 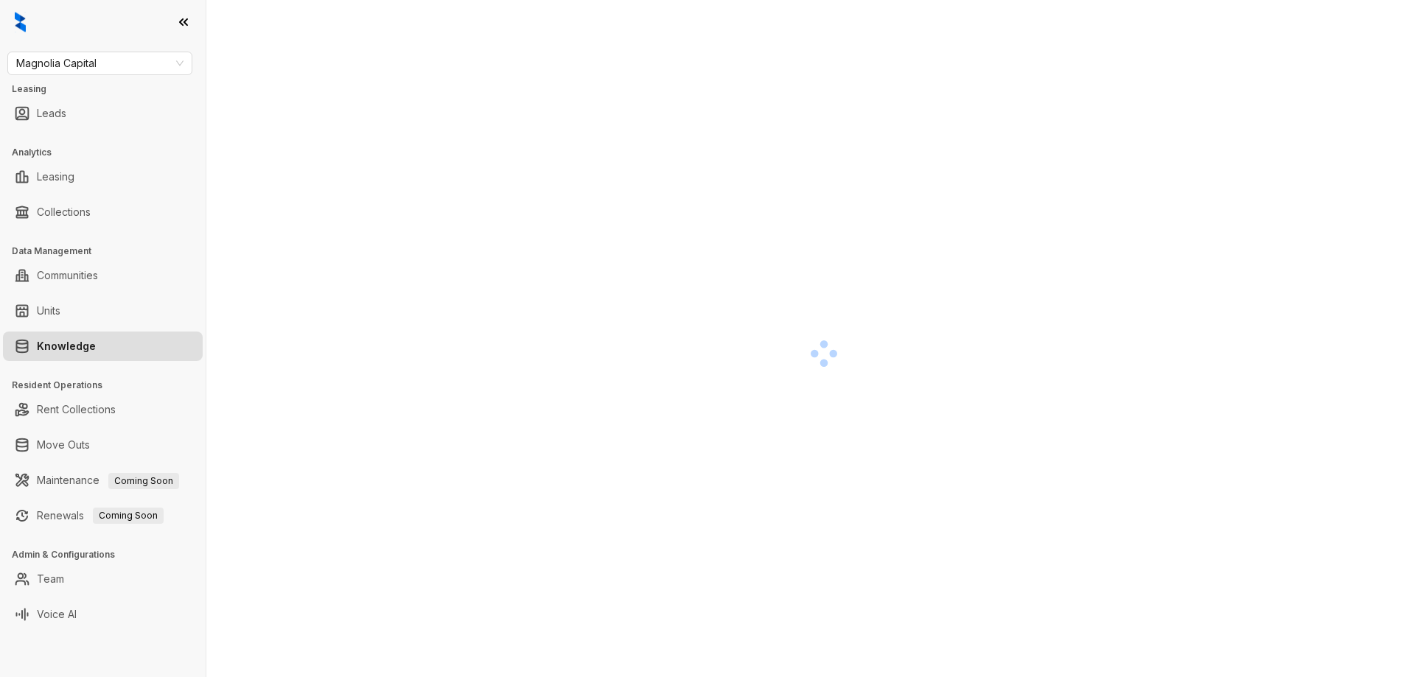 I want to click on a: Rent Collections, so click(x=76, y=410).